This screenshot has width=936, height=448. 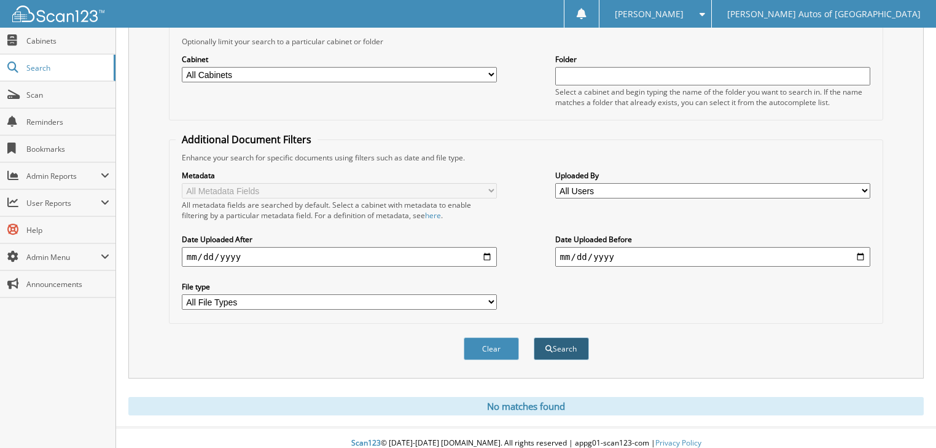 I want to click on label: Metadata, so click(x=340, y=175).